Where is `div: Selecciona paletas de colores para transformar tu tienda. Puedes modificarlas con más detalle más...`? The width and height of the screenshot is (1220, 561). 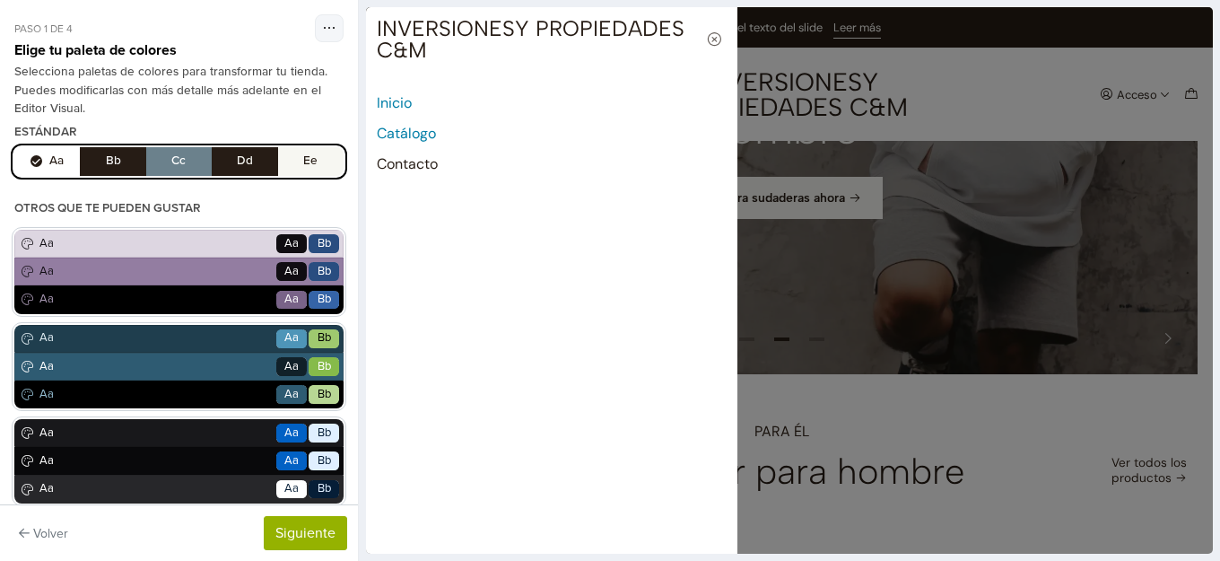
div: Selecciona paletas de colores para transformar tu tienda. Puedes modificarlas con más detalle más... is located at coordinates (179, 90).